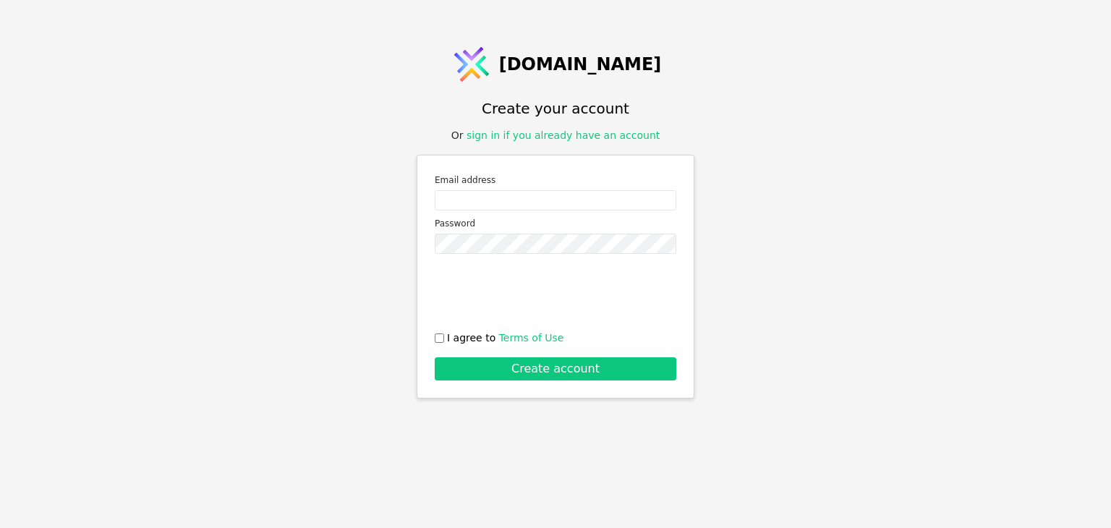 Image resolution: width=1111 pixels, height=528 pixels. What do you see at coordinates (556, 224) in the screenshot?
I see `label: Password` at bounding box center [556, 224].